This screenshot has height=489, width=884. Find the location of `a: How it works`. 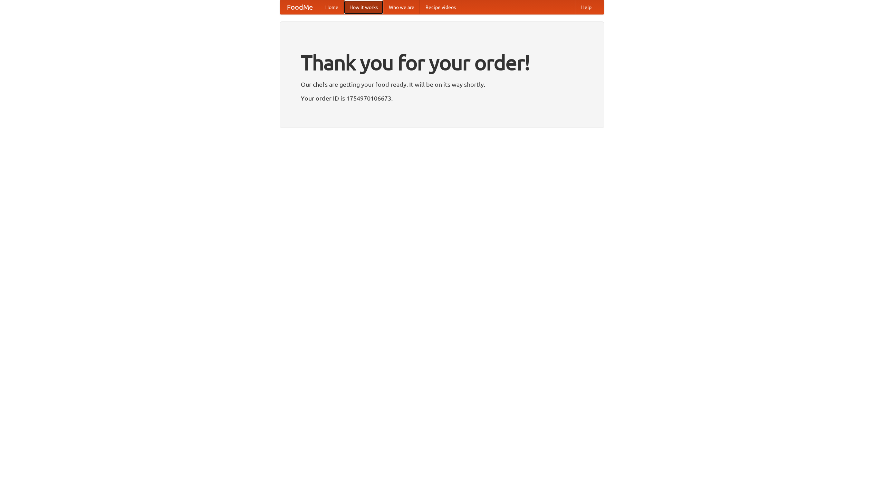

a: How it works is located at coordinates (364, 7).